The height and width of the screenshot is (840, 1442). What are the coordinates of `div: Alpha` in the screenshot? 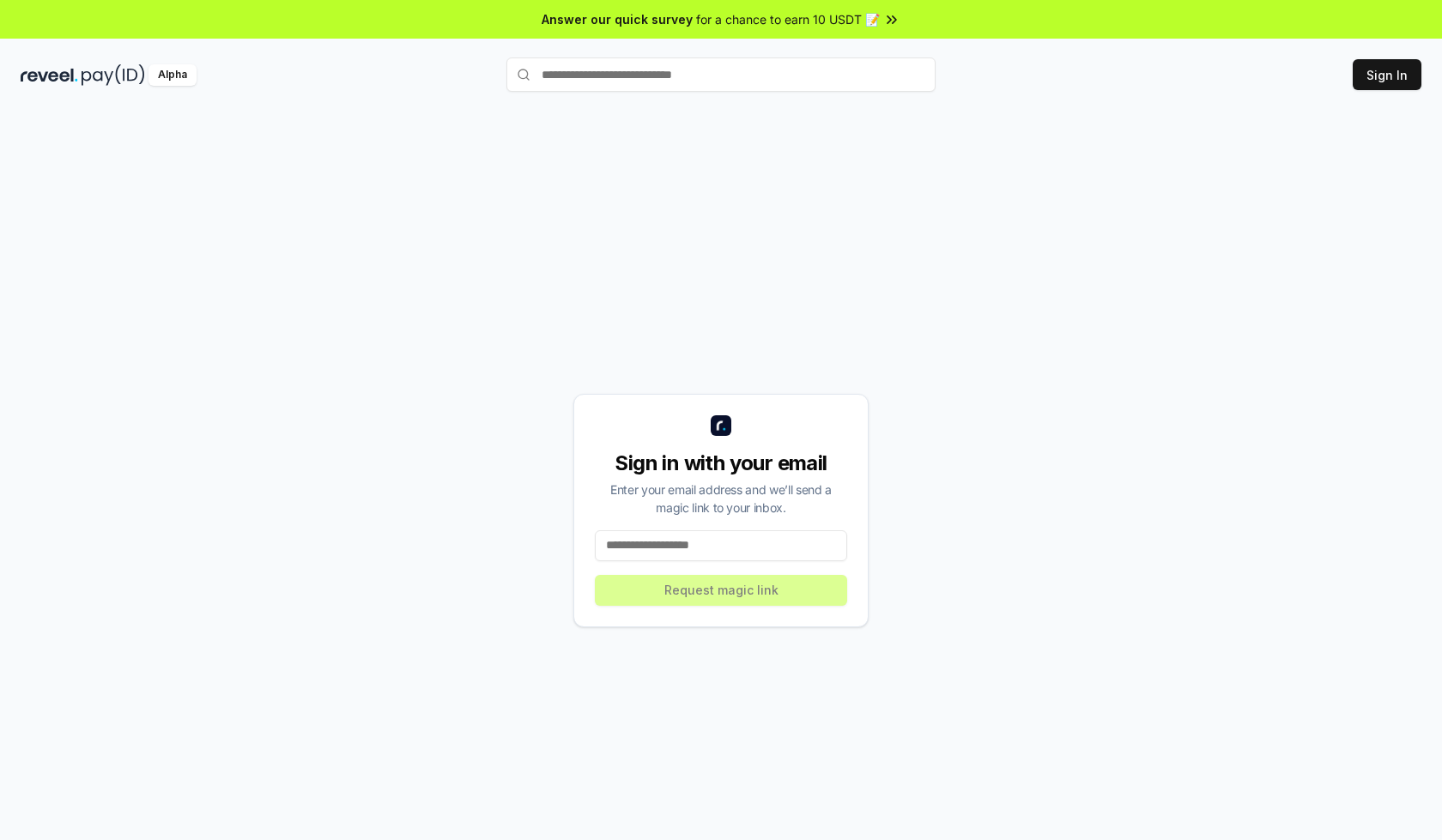 It's located at (173, 74).